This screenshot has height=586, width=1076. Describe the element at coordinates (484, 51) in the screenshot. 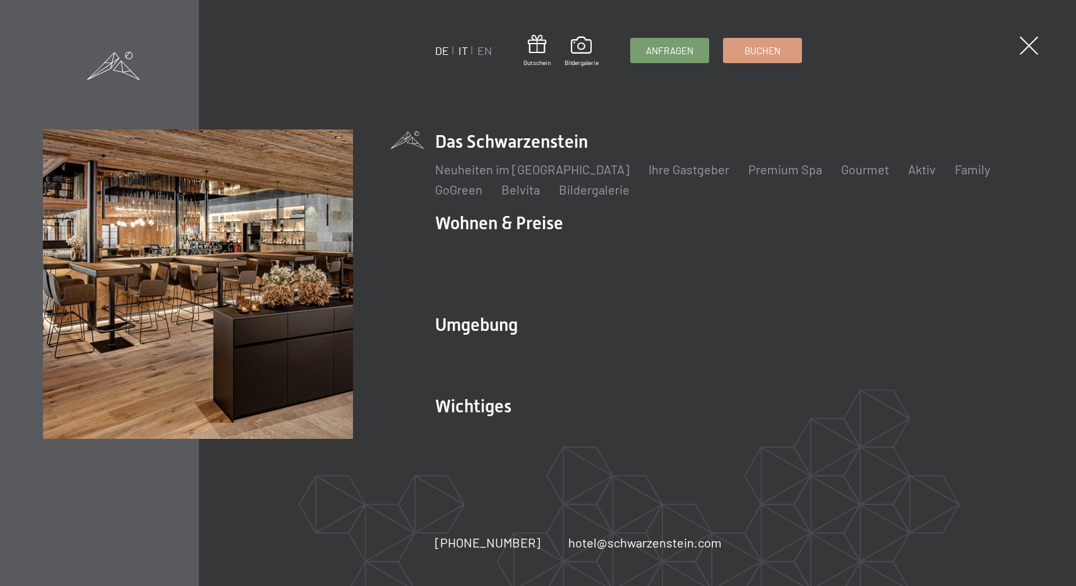

I see `a: EN` at that location.